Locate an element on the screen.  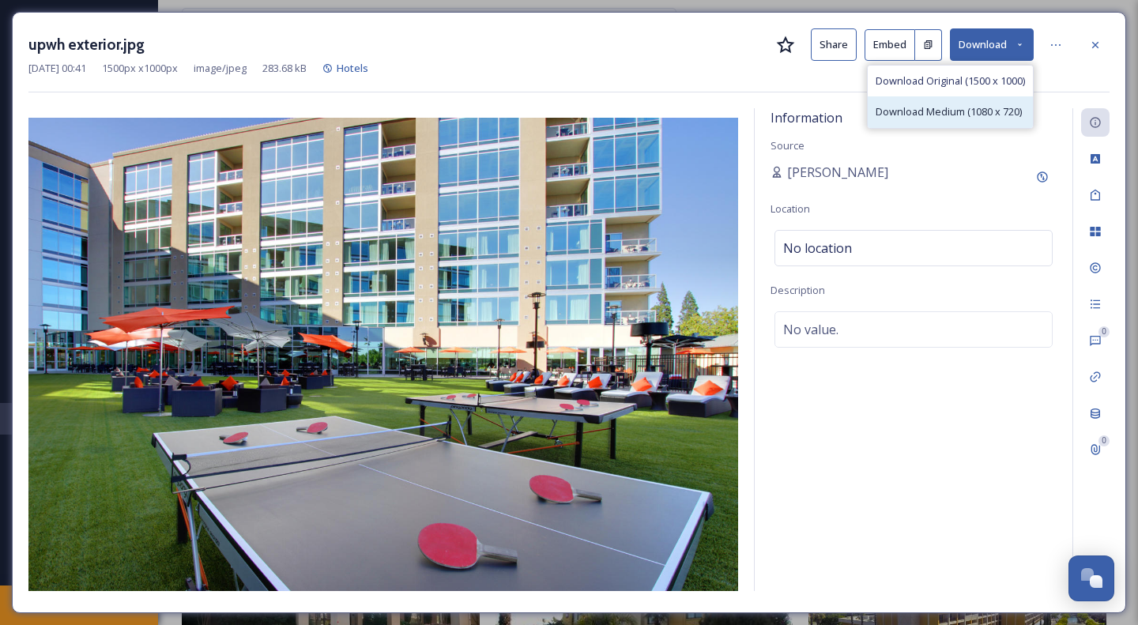
span: 283.68 kB is located at coordinates (285, 68).